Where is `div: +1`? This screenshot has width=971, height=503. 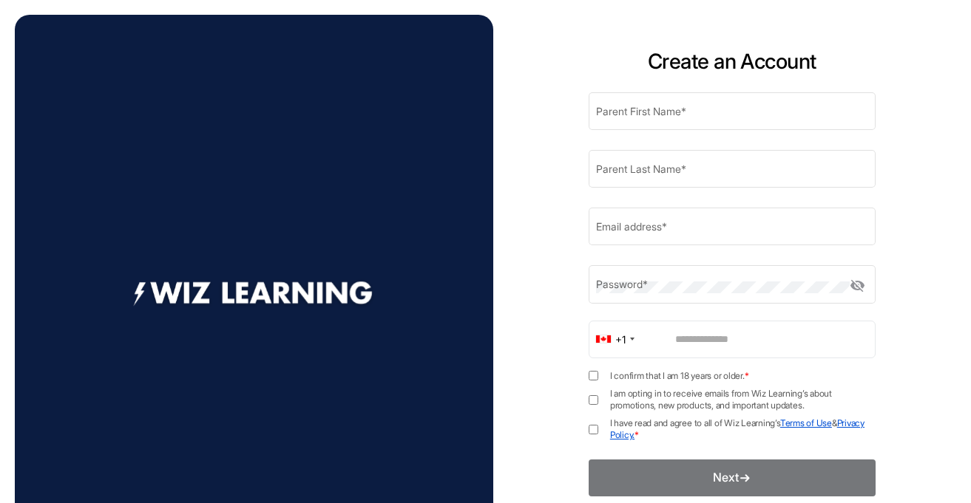
div: +1 is located at coordinates (620, 339).